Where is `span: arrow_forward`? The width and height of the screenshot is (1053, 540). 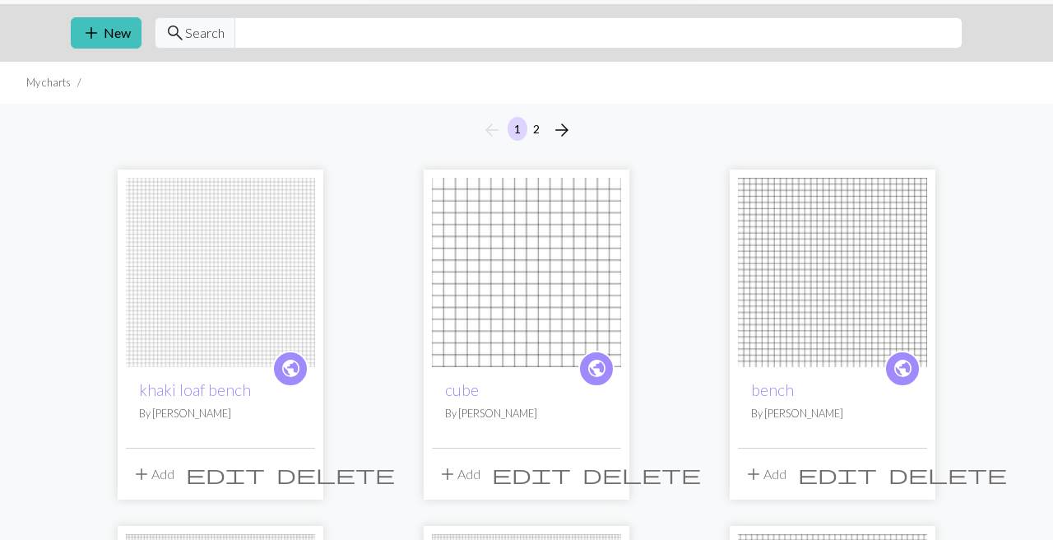 span: arrow_forward is located at coordinates (562, 130).